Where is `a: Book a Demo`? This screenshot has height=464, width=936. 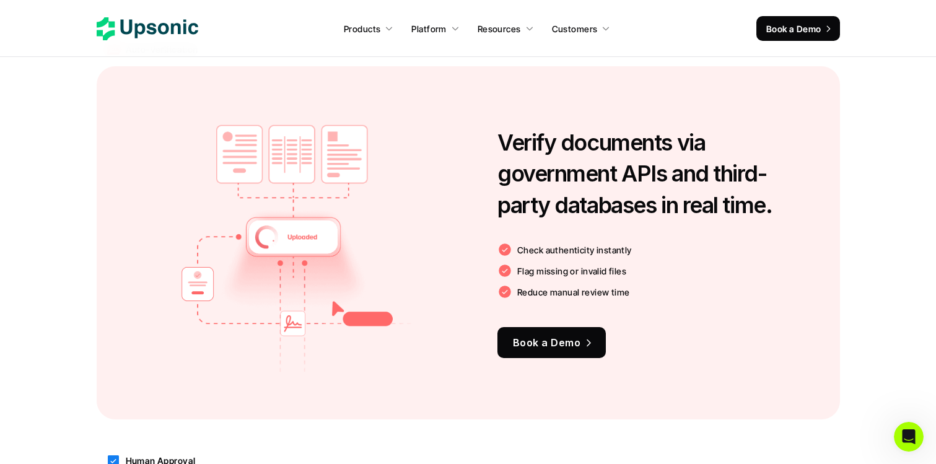 a: Book a Demo is located at coordinates (551, 342).